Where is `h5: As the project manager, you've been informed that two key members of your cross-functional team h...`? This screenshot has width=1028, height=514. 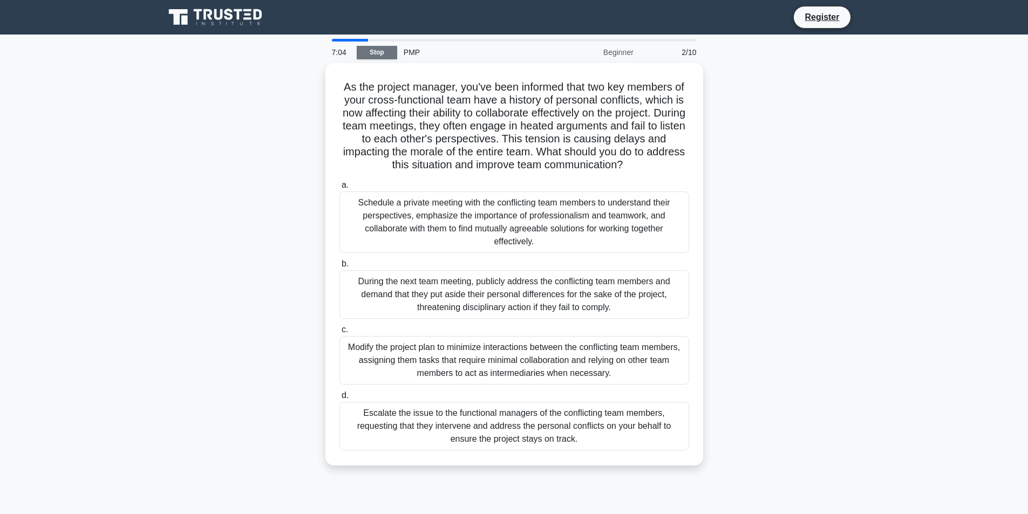 h5: As the project manager, you've been informed that two key members of your cross-functional team h... is located at coordinates (514, 126).